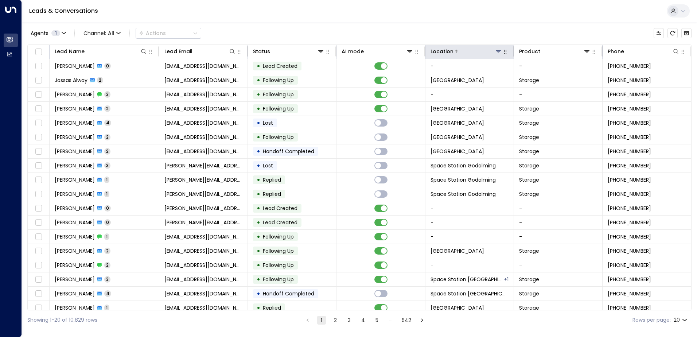  What do you see at coordinates (422, 320) in the screenshot?
I see `button: Go to next page` at bounding box center [422, 320].